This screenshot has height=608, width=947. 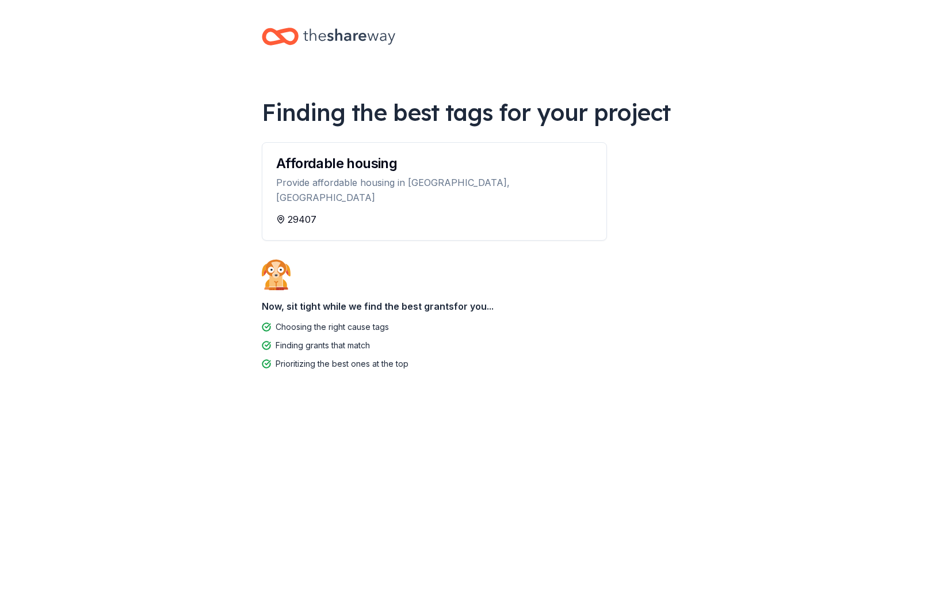 What do you see at coordinates (323, 345) in the screenshot?
I see `div: Finding grants that match` at bounding box center [323, 345].